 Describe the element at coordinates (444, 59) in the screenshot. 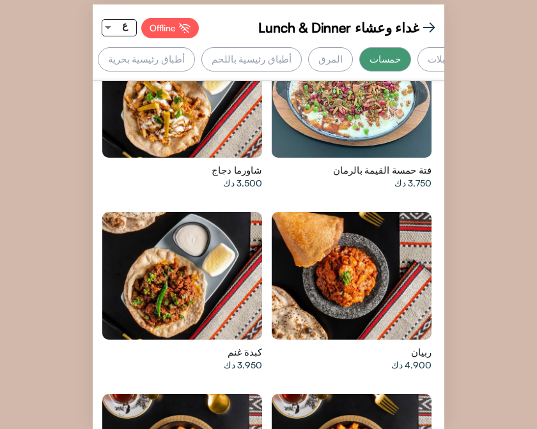

I see `div: المقبلات` at that location.